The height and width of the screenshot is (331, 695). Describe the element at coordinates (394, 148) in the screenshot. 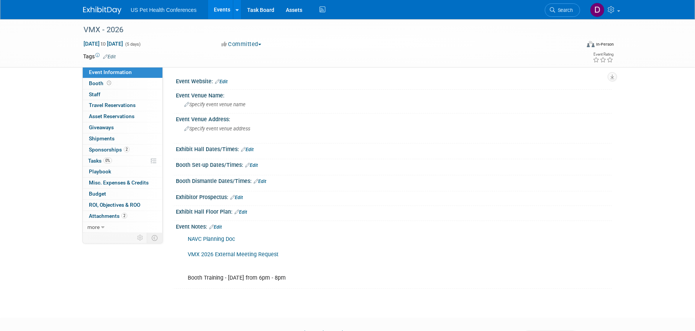

I see `div: Exhibit Hall Dates/Times:` at that location.